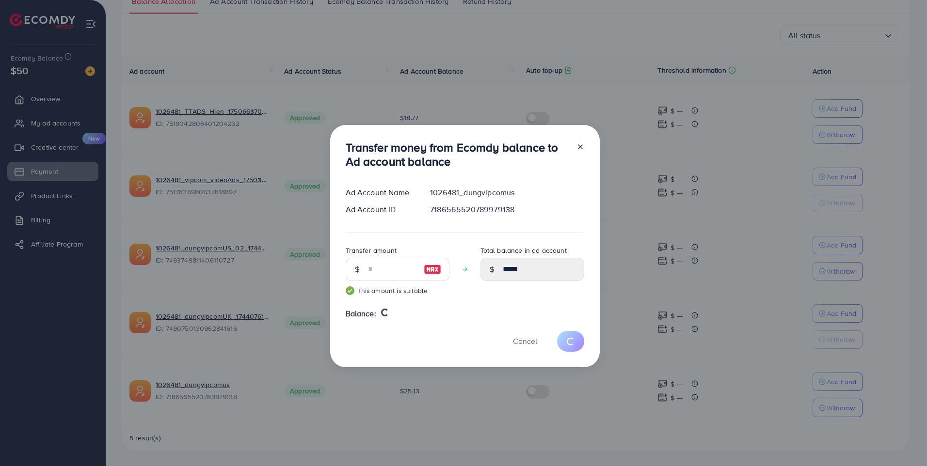 This screenshot has width=927, height=466. I want to click on img: guide, so click(350, 291).